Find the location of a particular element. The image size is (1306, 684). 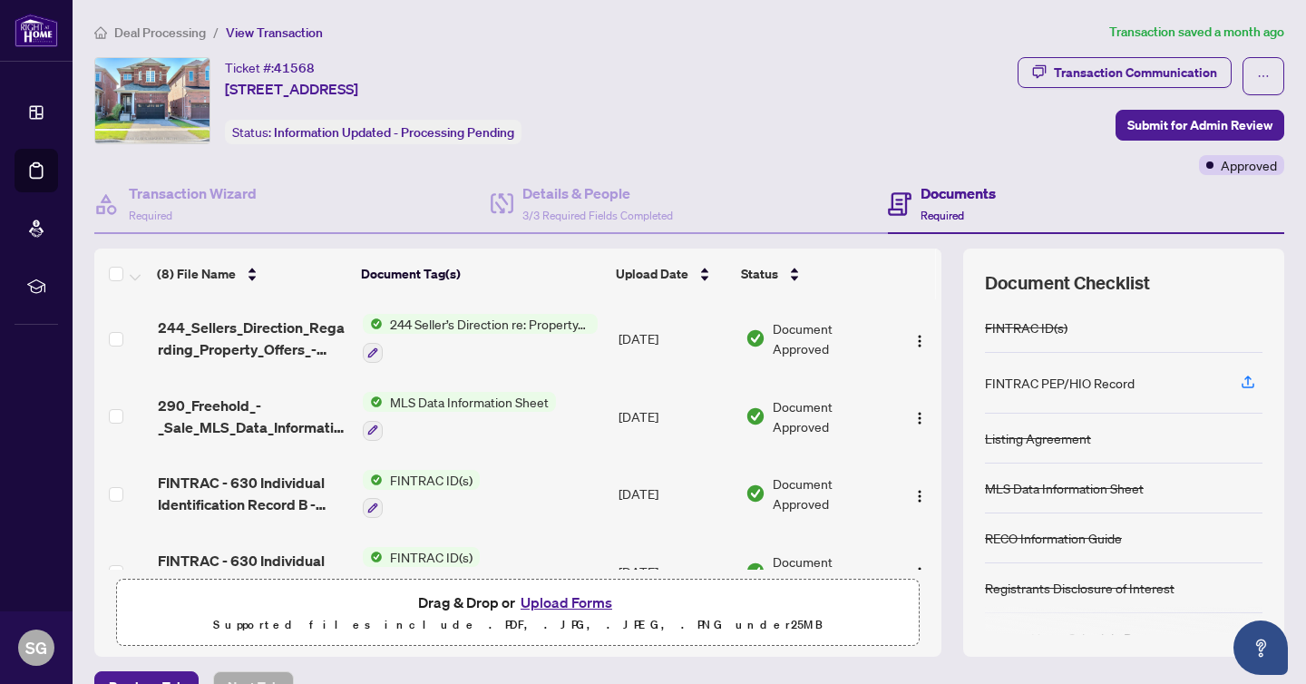

div: Listing Agreement is located at coordinates (1037, 438).